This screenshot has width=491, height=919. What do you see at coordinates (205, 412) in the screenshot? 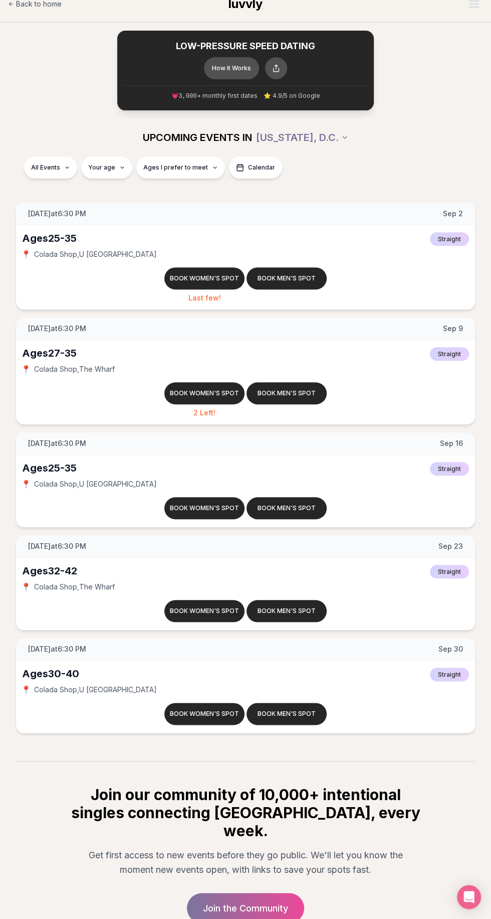
I see `span: 2 Left!` at bounding box center [205, 412].